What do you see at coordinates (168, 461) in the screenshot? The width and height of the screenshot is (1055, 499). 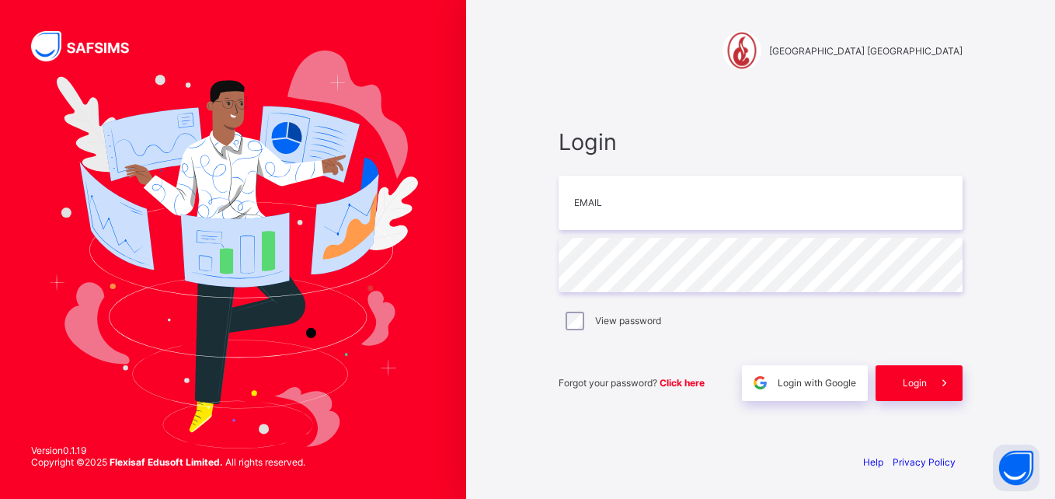 I see `span: Copyright © 2025 All rights reserved.` at bounding box center [168, 461].